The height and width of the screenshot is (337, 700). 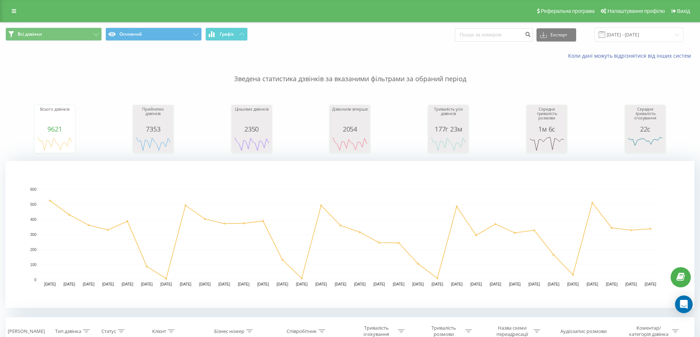 What do you see at coordinates (302, 331) in the screenshot?
I see `div: Співробітник` at bounding box center [302, 331].